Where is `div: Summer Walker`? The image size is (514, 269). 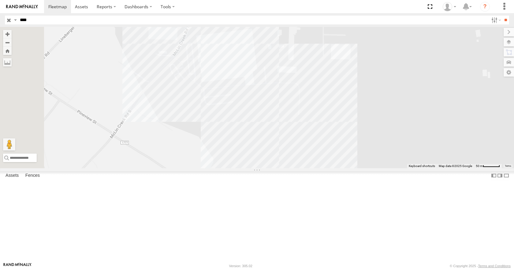
div: Summer Walker is located at coordinates (449, 7).